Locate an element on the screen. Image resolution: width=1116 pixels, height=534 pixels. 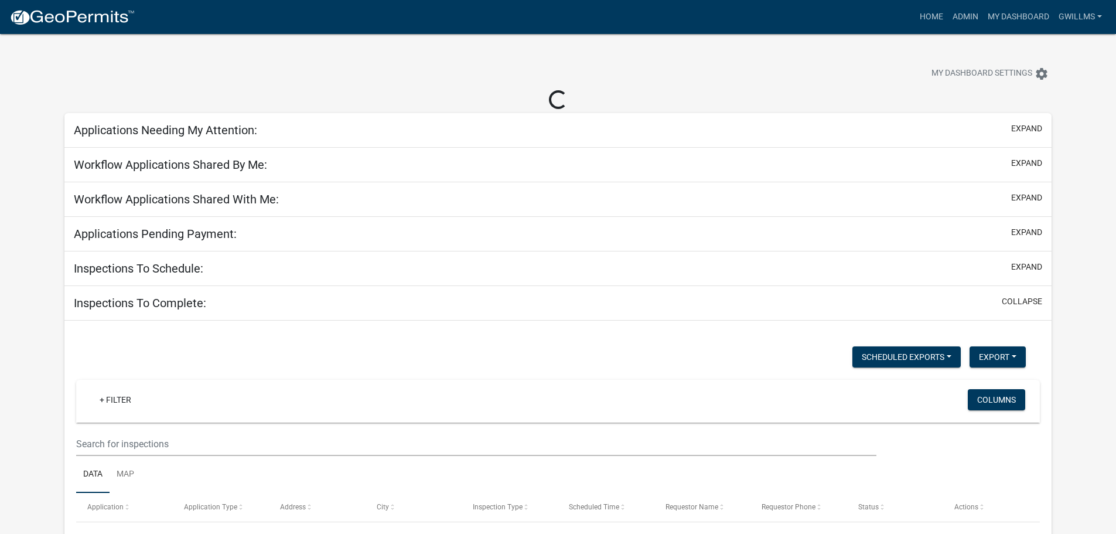
input: Search for inspections is located at coordinates (476, 443).